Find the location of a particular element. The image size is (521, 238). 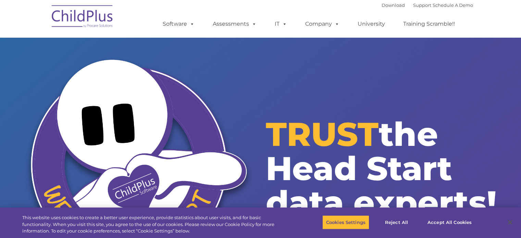

a: University is located at coordinates (371, 24).